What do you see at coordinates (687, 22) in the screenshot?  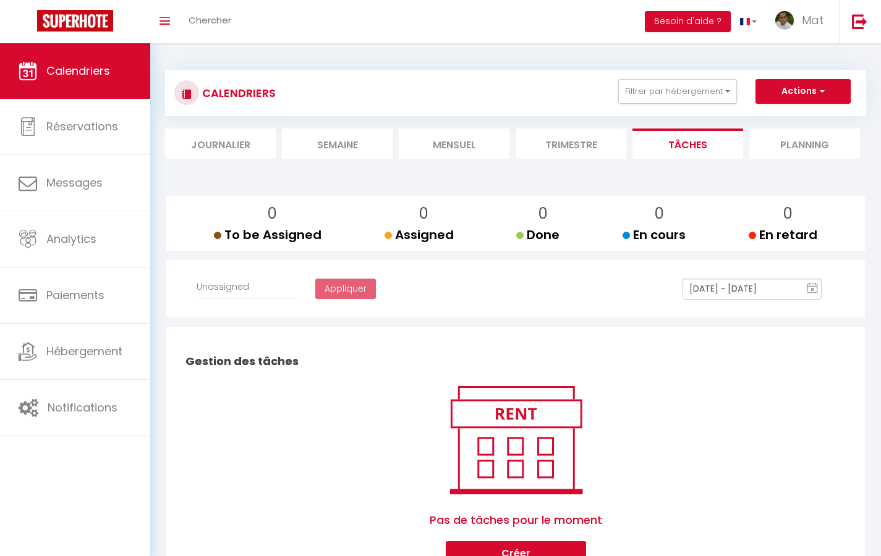 I see `button: Besoin d'aide ?` at bounding box center [687, 22].